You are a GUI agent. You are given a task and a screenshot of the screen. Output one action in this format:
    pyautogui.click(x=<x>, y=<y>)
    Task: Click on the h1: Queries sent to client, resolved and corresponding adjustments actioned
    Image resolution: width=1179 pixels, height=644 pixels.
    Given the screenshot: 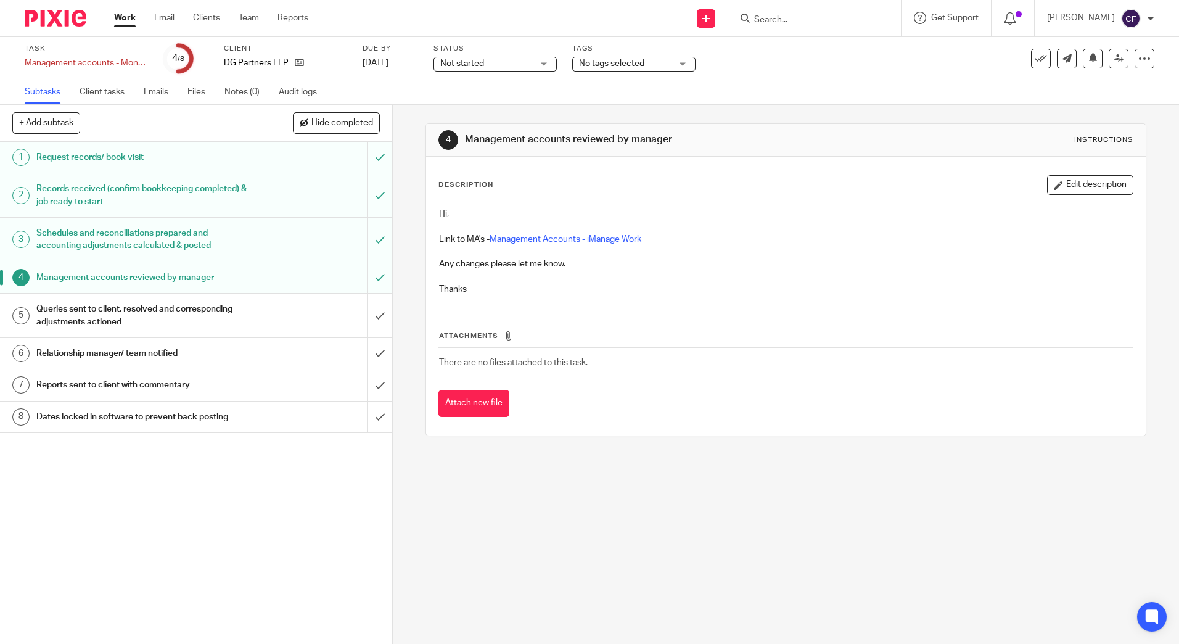 What is the action you would take?
    pyautogui.click(x=142, y=315)
    